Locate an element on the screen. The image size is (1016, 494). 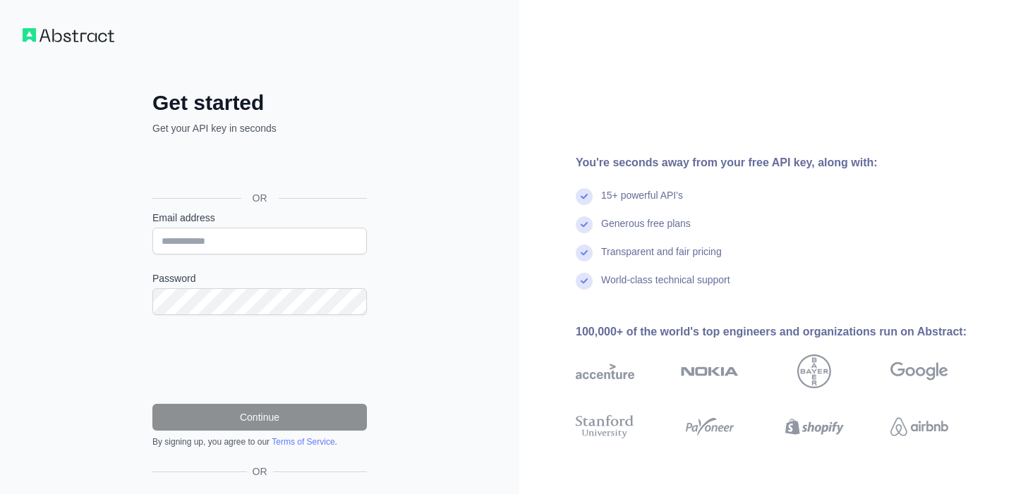
h2: Get started is located at coordinates (260, 103).